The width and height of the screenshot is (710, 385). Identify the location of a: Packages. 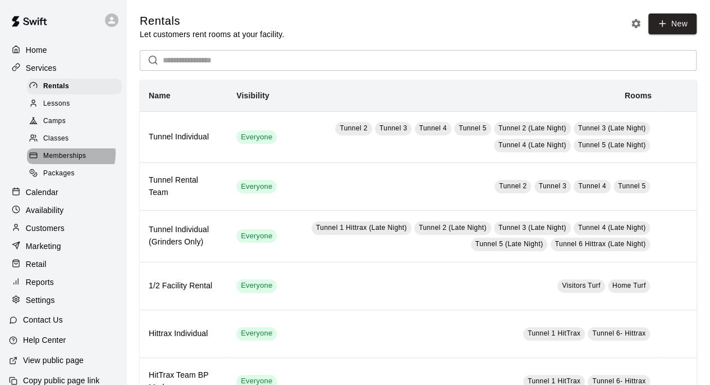
(76, 173).